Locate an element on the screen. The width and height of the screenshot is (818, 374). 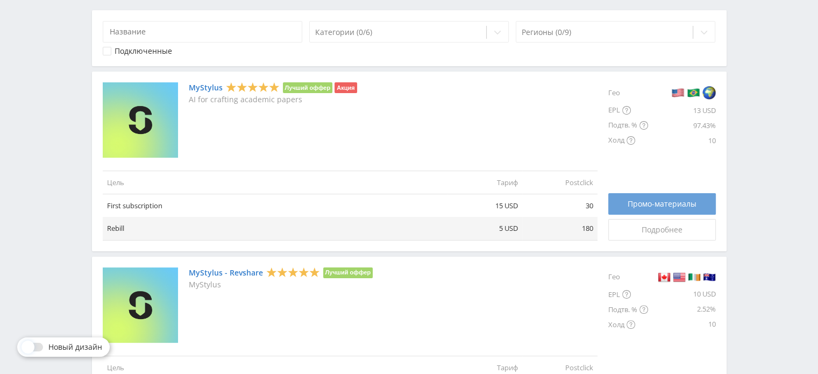
span: Подробнее is located at coordinates (662, 230).